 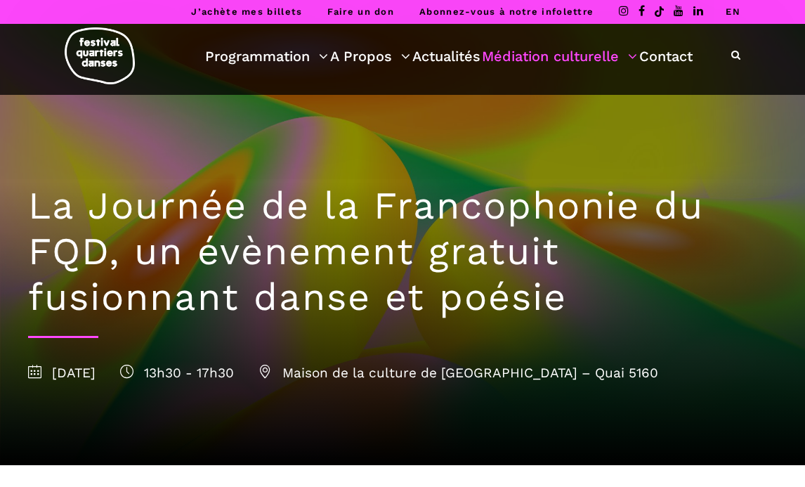 What do you see at coordinates (402, 251) in the screenshot?
I see `h1: La Journée de la Francophonie du FQD, un évènement gratuit fusionnant danse et poésie` at bounding box center [402, 251].